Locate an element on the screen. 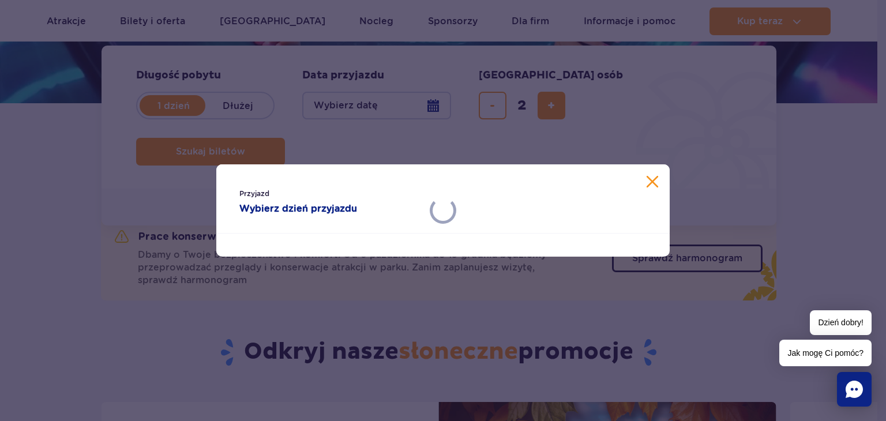 This screenshot has height=421, width=886. span: Dzień dobry! is located at coordinates (840, 322).